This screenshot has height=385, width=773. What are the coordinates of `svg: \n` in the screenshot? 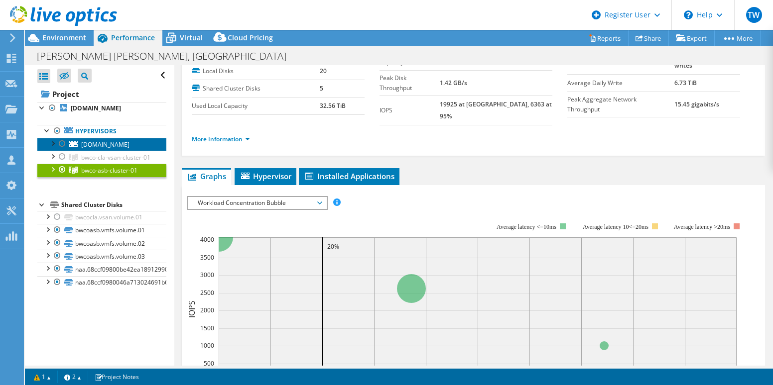 It's located at (688, 15).